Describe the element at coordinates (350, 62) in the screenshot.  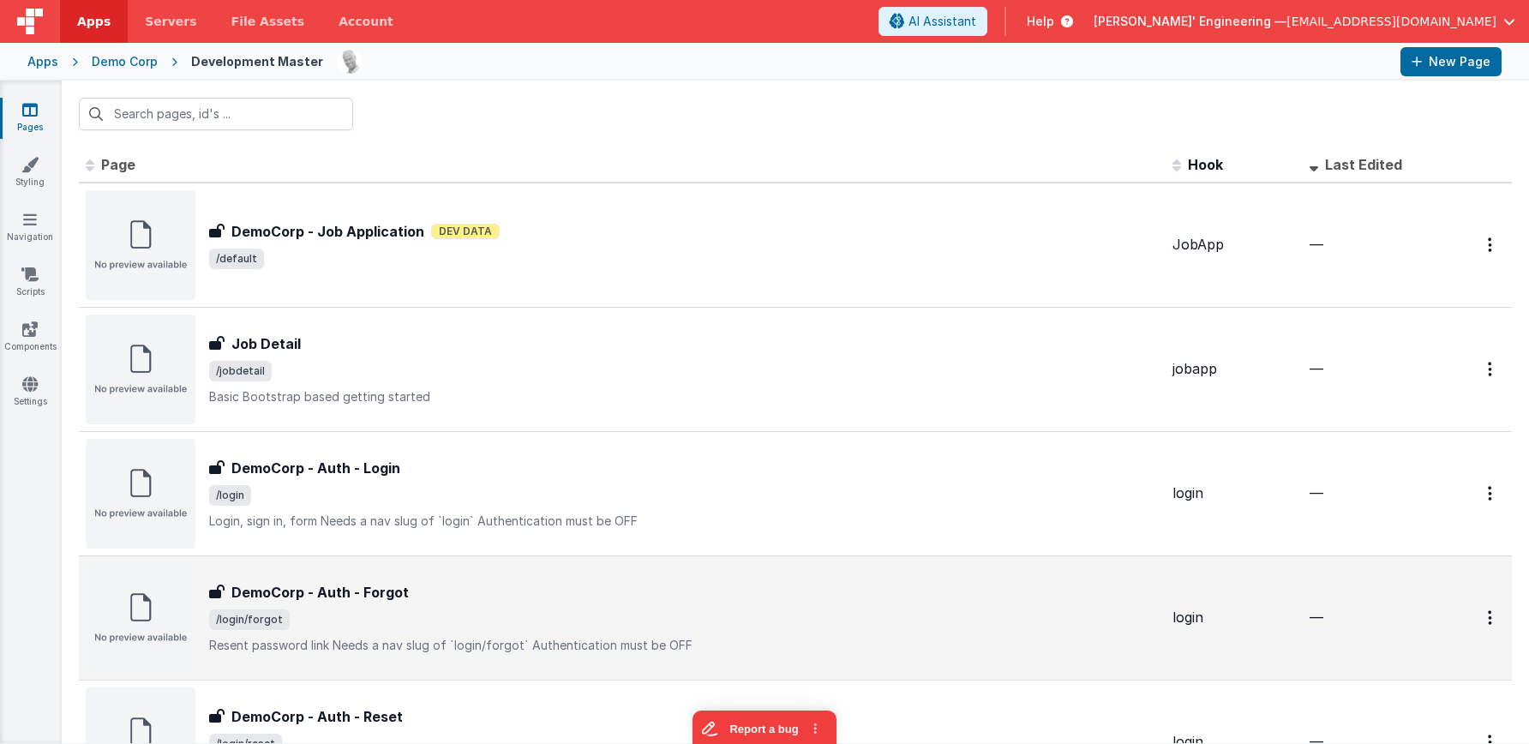
I see `img: 11ac31fe5dc3d0eff3fbbbf7b26fa6e1` at that location.